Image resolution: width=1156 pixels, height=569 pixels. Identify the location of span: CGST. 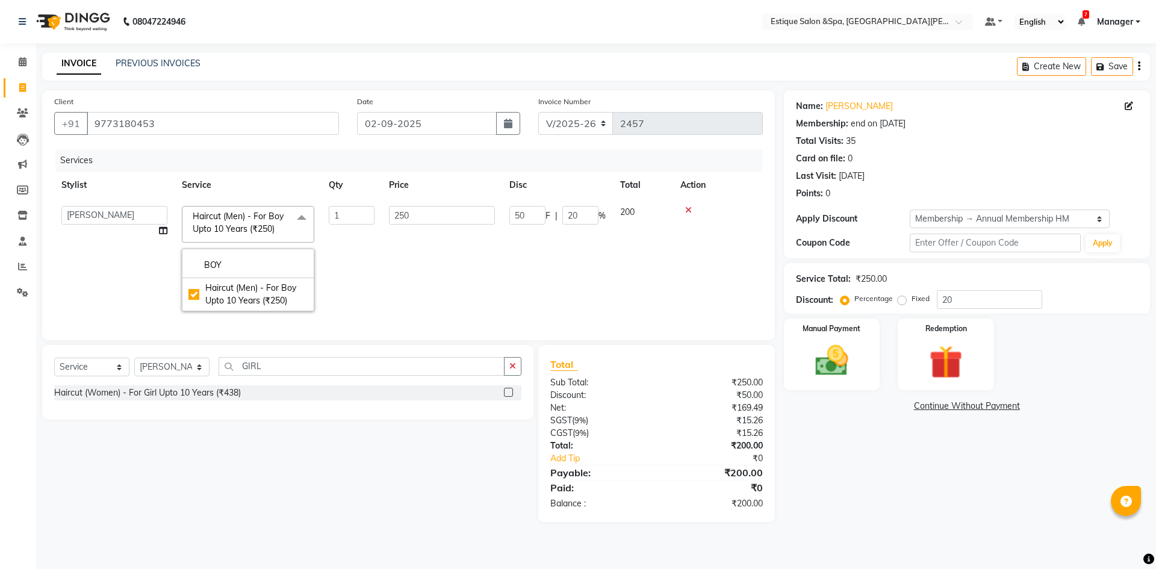
(561, 433).